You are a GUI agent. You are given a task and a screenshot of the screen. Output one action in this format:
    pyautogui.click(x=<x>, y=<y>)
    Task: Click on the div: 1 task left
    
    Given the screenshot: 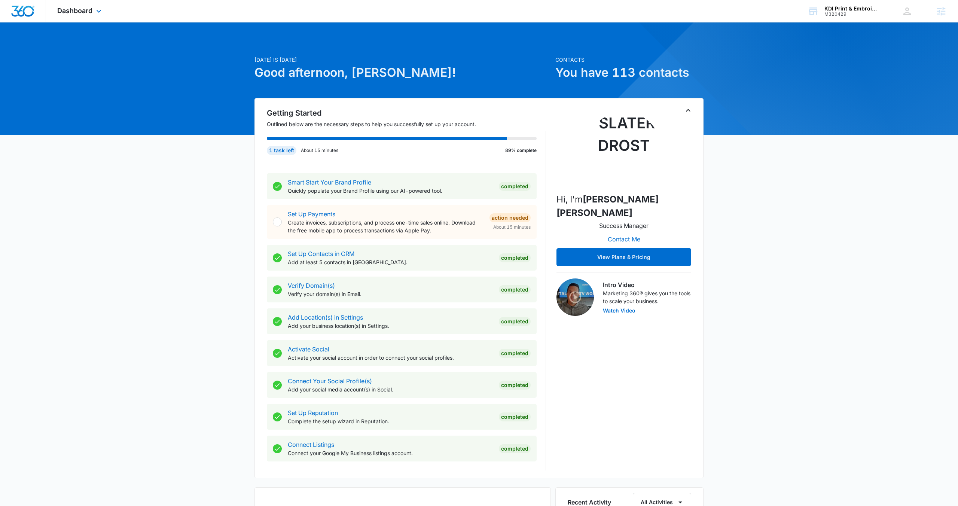 What is the action you would take?
    pyautogui.click(x=282, y=151)
    